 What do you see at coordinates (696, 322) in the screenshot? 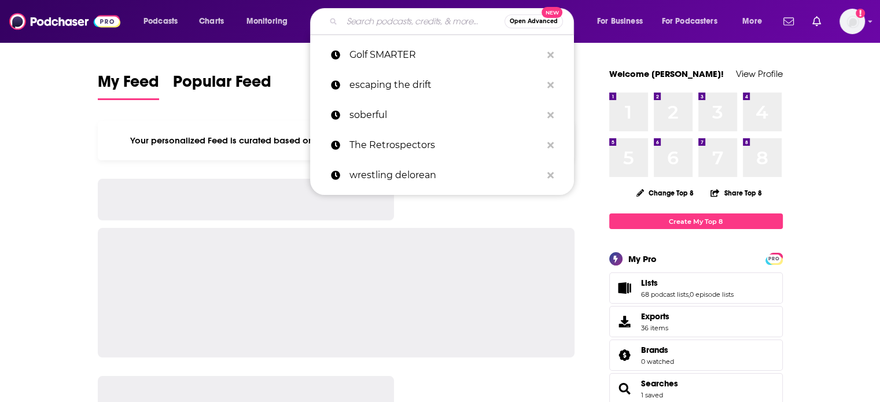
I see `a: Exports` at bounding box center [696, 322].